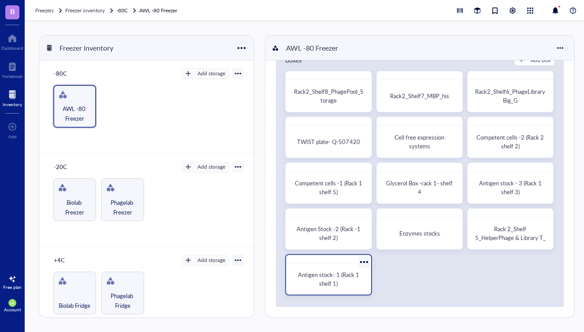  Describe the element at coordinates (329, 233) in the screenshot. I see `span: Antigen Stock -2 (Rack -1 shelf 2)` at that location.